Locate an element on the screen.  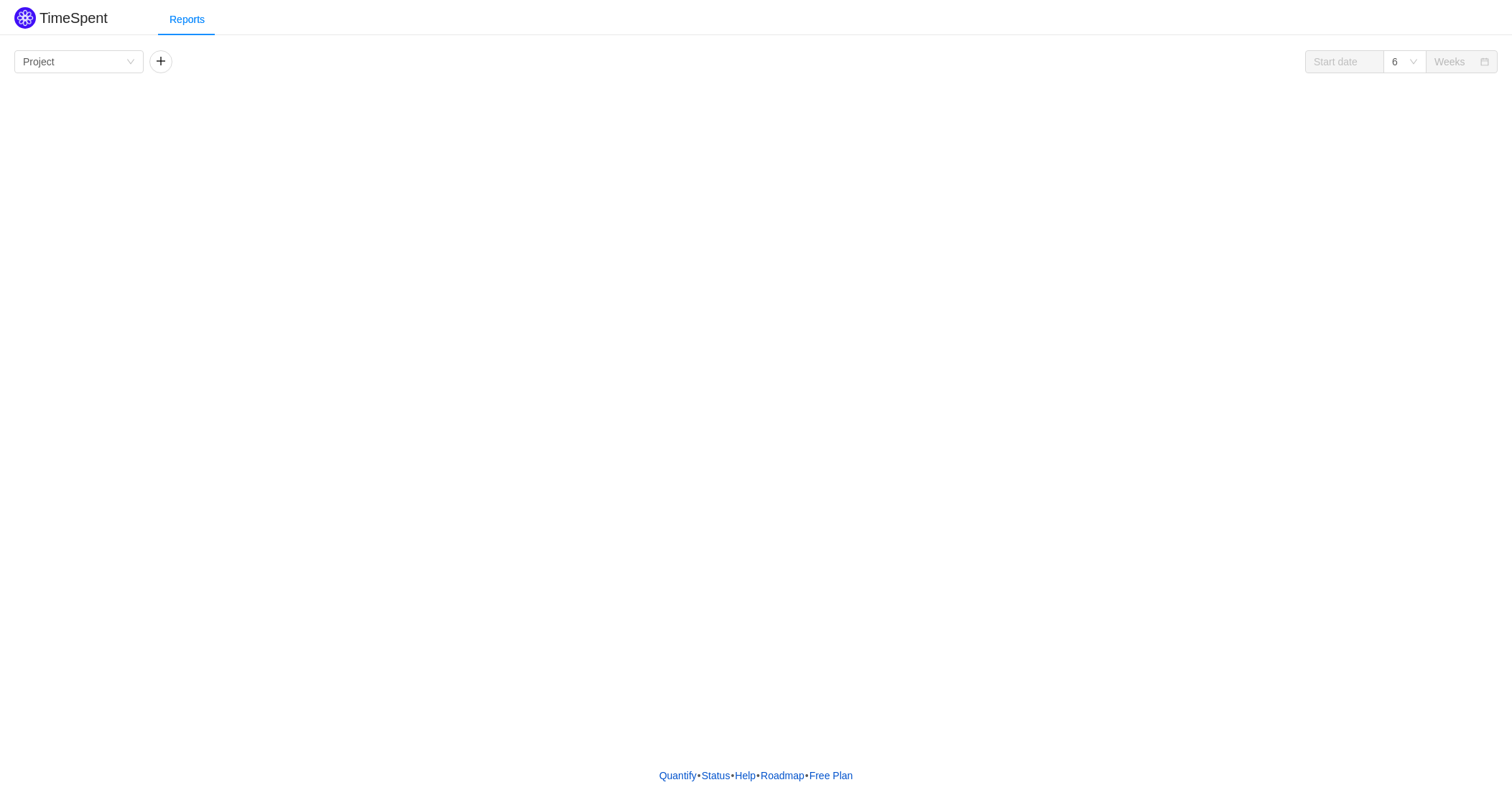
a: Help is located at coordinates (745, 776).